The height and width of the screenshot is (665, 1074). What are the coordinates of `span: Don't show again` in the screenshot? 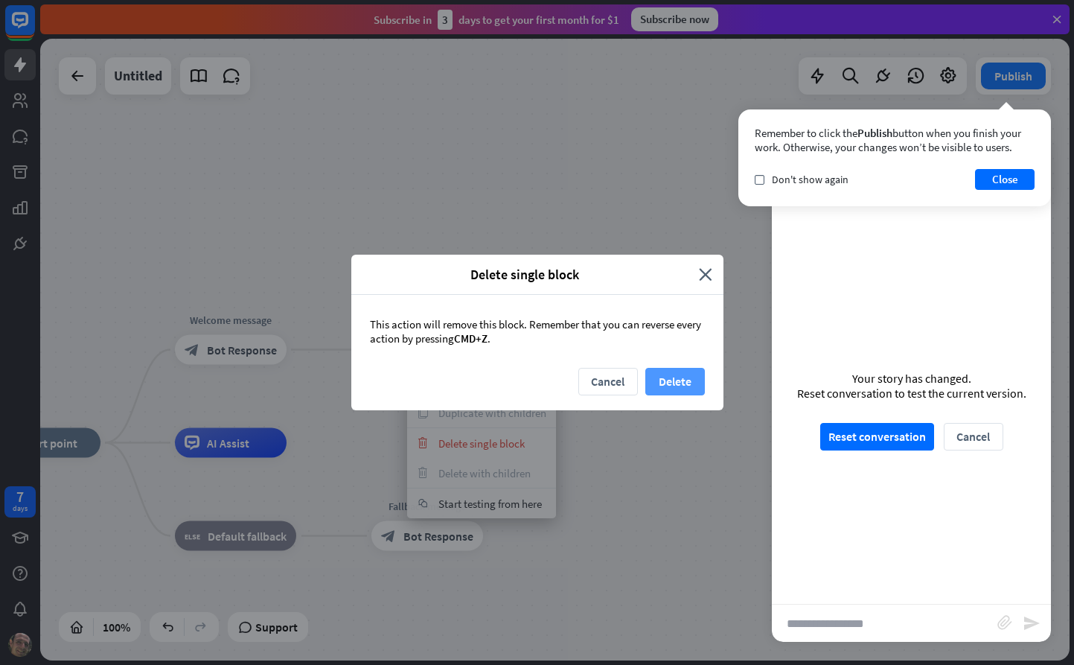 It's located at (810, 179).